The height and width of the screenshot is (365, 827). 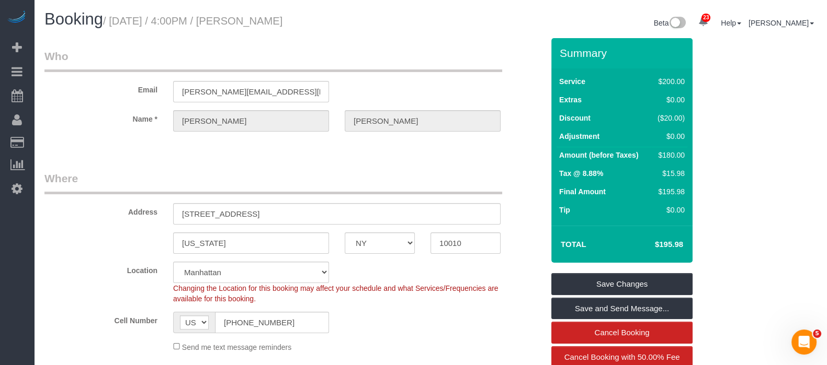 I want to click on input: First Name, so click(x=251, y=121).